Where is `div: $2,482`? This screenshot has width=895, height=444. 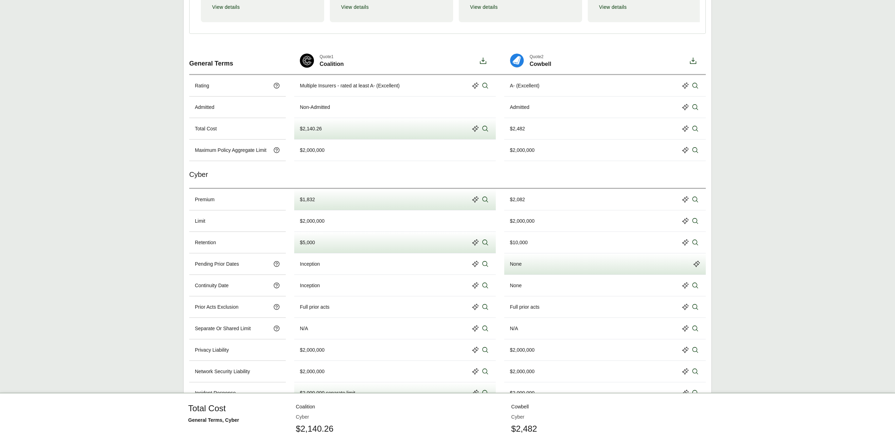 div: $2,482 is located at coordinates (517, 129).